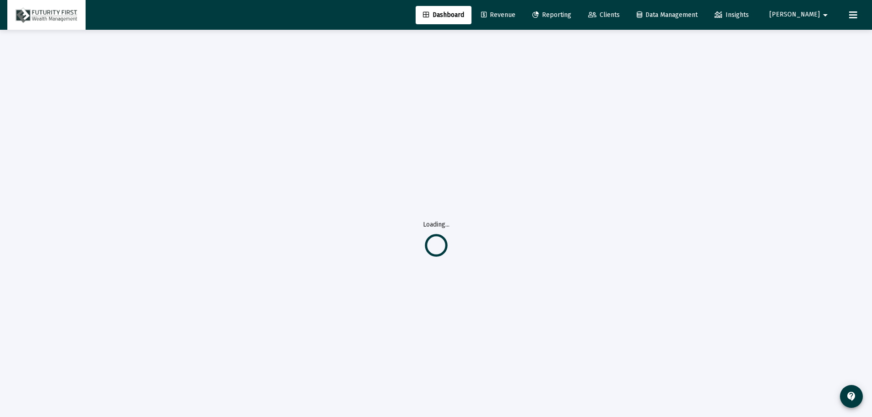  Describe the element at coordinates (444, 15) in the screenshot. I see `span: Dashboard` at that location.